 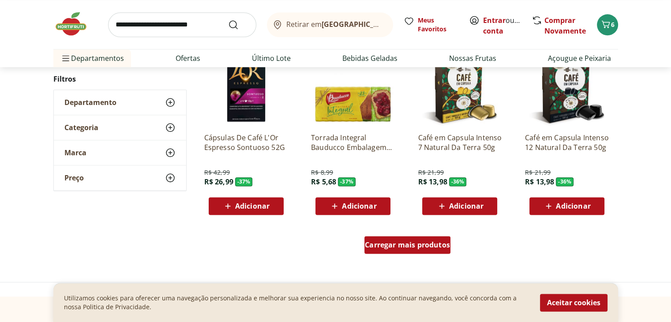 I want to click on a: Nossas Frutas, so click(x=473, y=58).